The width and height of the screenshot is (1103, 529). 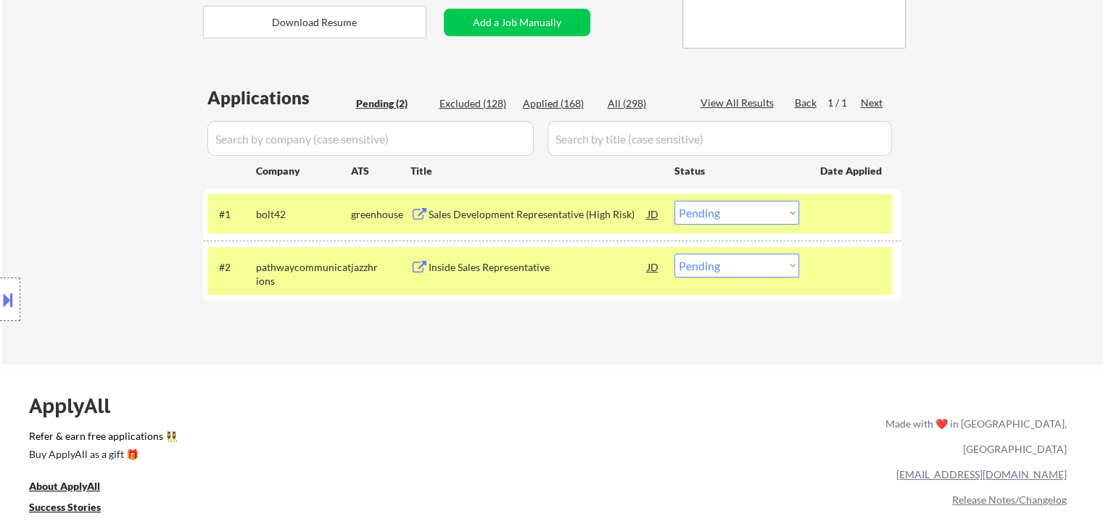 I want to click on button: Add a Job Manually, so click(x=517, y=22).